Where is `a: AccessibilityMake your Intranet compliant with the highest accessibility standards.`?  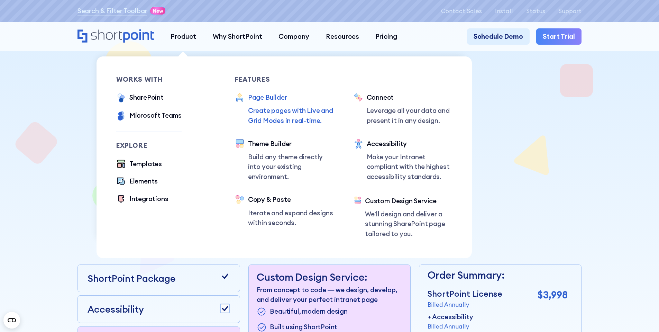
a: AccessibilityMake your Intranet compliant with the highest accessibility standards. is located at coordinates (403, 160).